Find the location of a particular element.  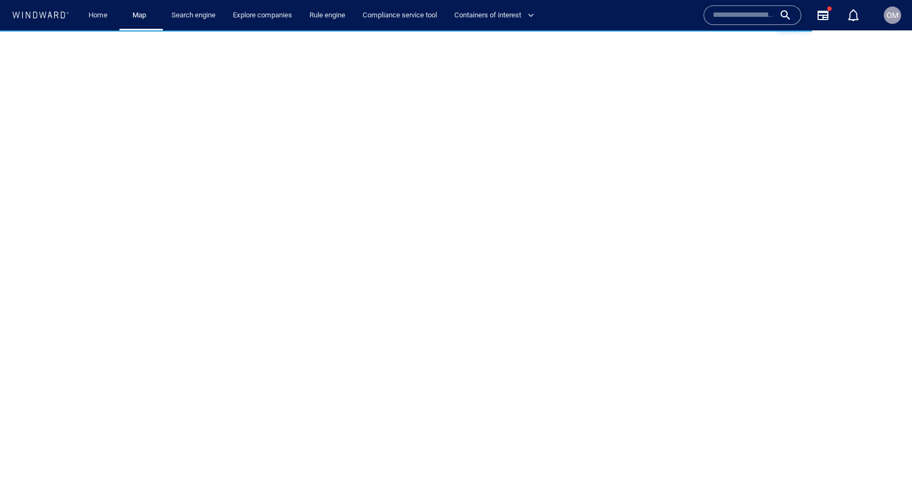

a: Explore companies is located at coordinates (262, 15).